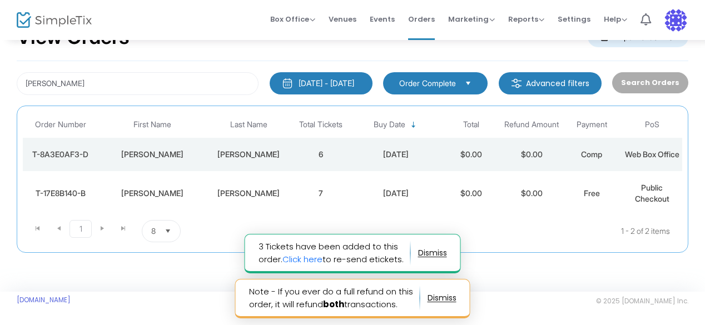 This screenshot has width=705, height=325. I want to click on a: Click here, so click(302, 259).